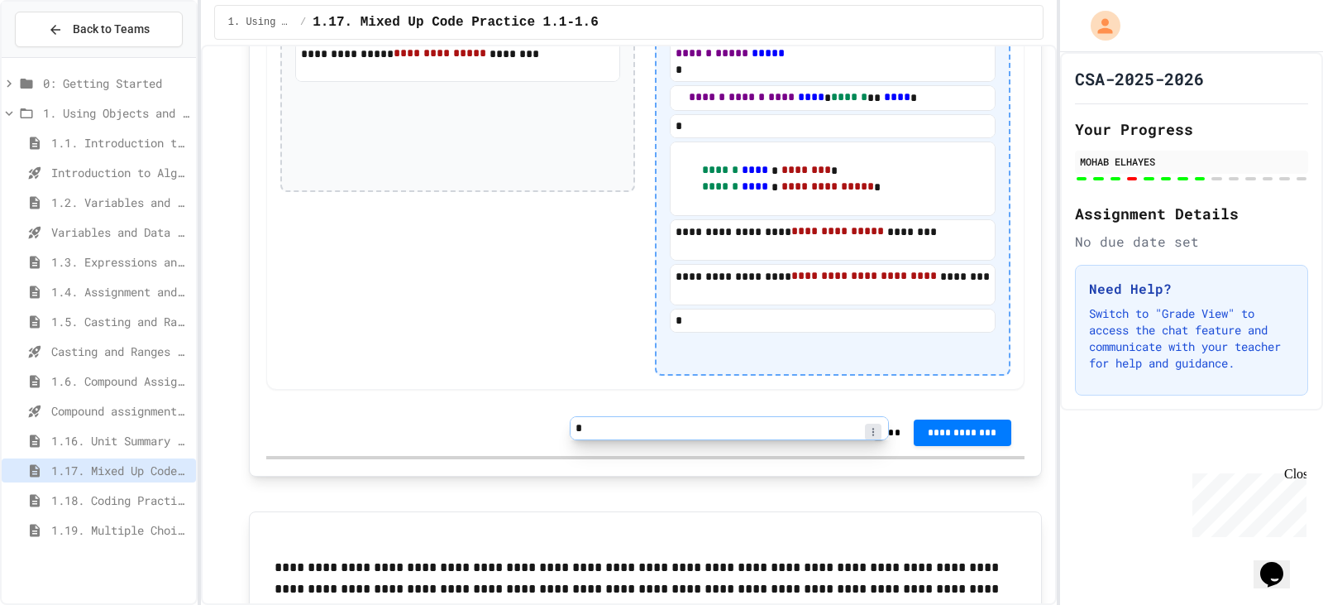  What do you see at coordinates (1192, 289) in the screenshot?
I see `h3: Need Help?` at bounding box center [1192, 289].